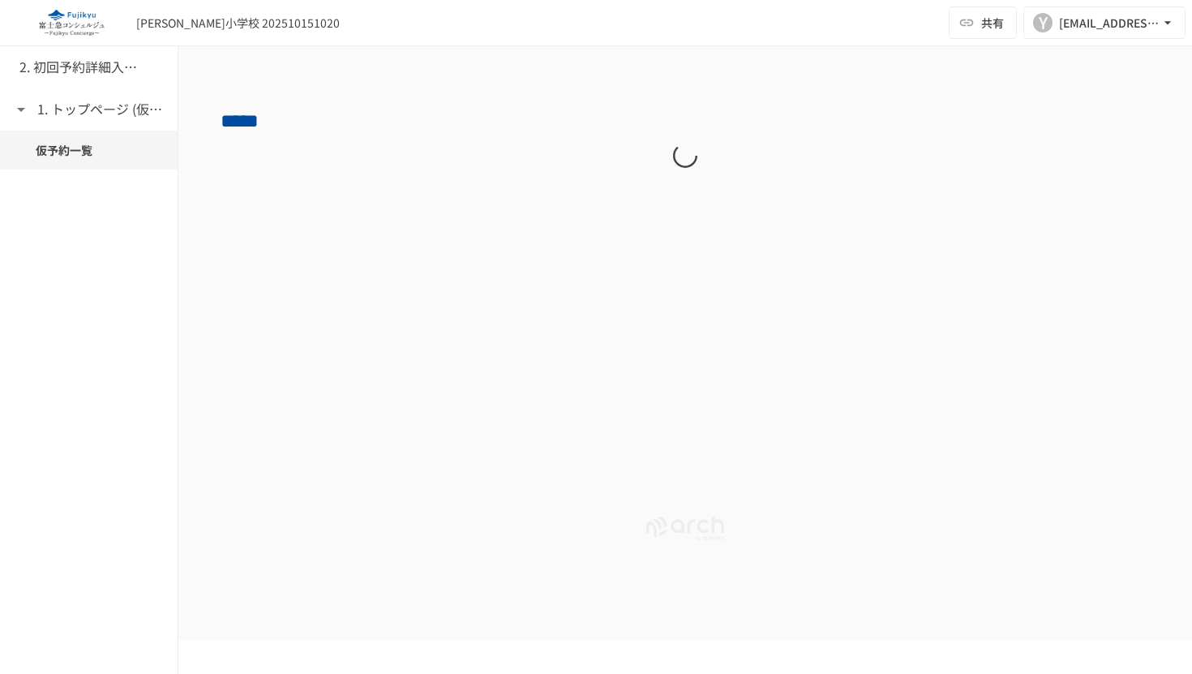 This screenshot has width=1192, height=674. I want to click on span: 仮予約一覧, so click(88, 150).